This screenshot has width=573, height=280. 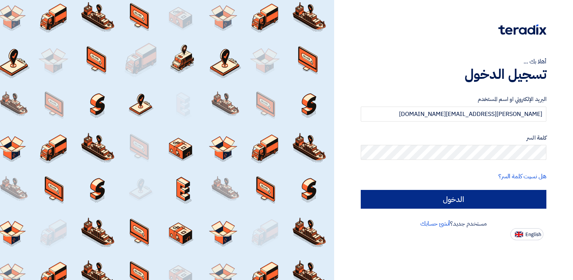 What do you see at coordinates (533, 234) in the screenshot?
I see `span: English` at bounding box center [533, 234].